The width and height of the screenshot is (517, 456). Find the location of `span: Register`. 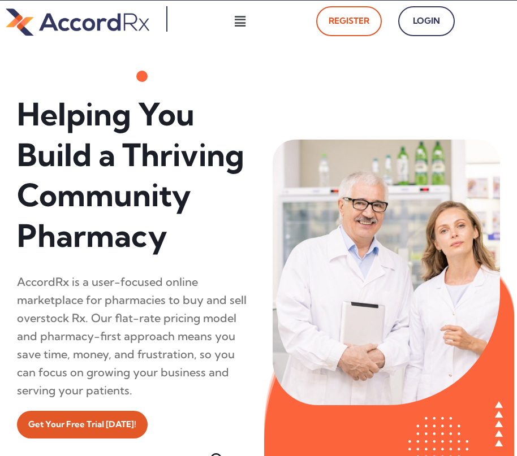

span: Register is located at coordinates (349, 21).